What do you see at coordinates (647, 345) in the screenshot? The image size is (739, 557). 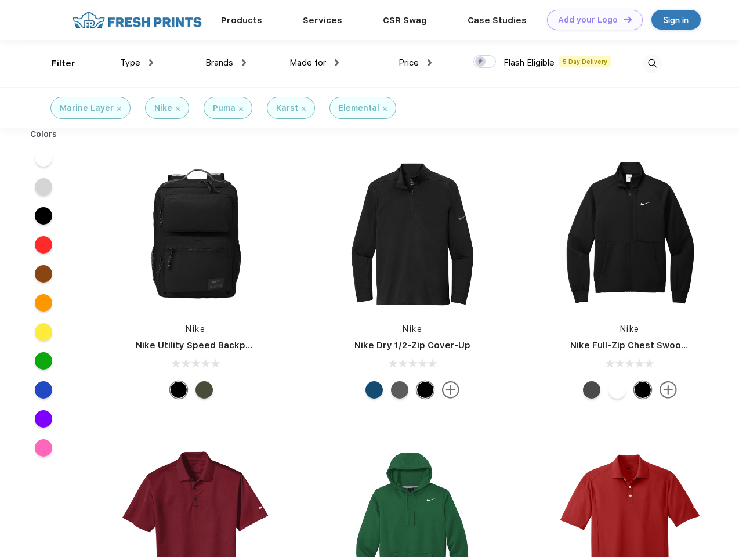 I see `a: Nike Full-Zip Chest Swoosh Jacket` at bounding box center [647, 345].